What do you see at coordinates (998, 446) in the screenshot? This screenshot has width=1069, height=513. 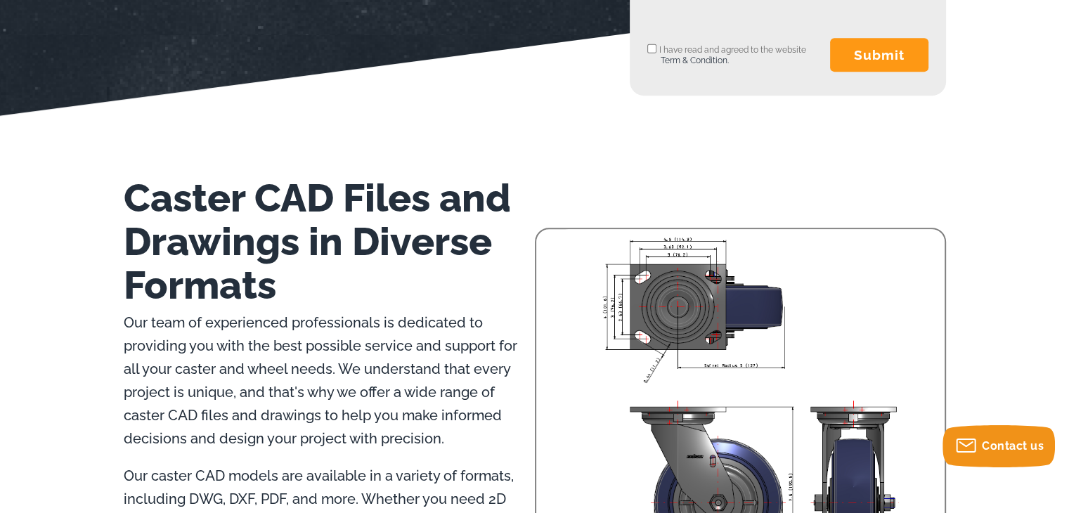 I see `button: Contact us` at bounding box center [998, 446].